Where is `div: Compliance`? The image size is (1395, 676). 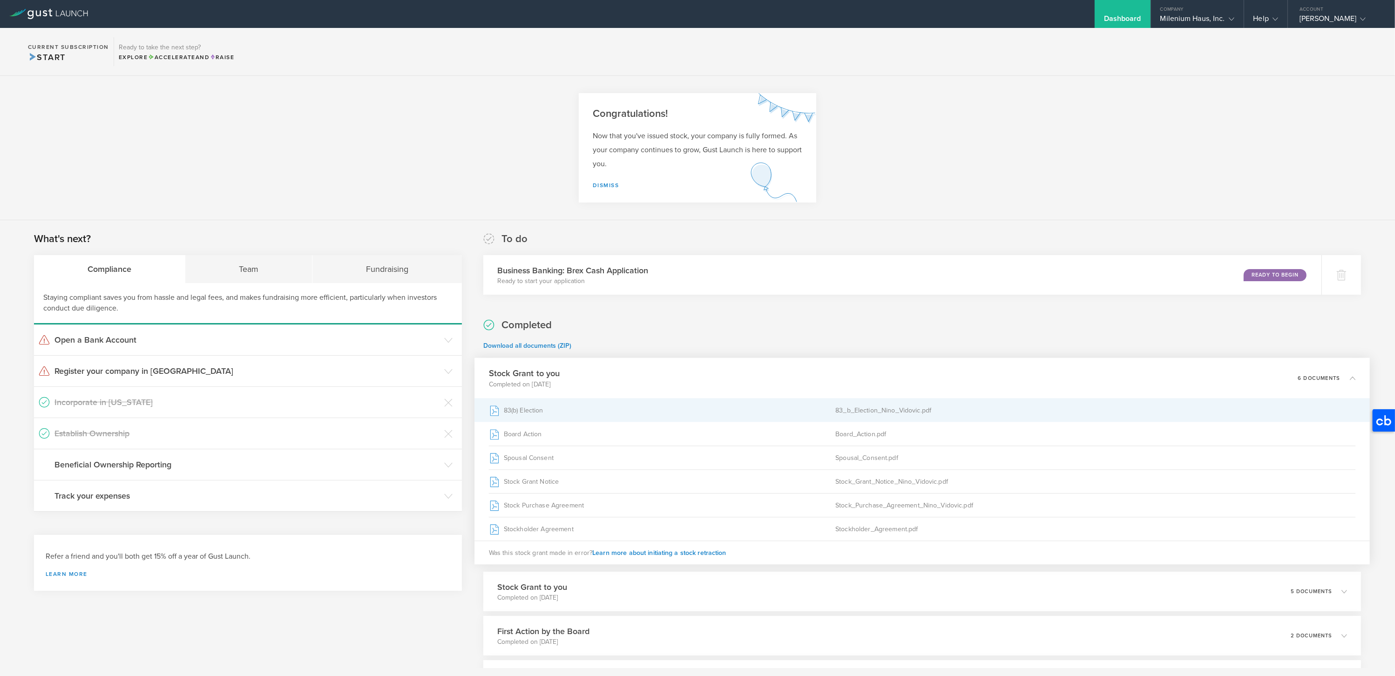 div: Compliance is located at coordinates (109, 269).